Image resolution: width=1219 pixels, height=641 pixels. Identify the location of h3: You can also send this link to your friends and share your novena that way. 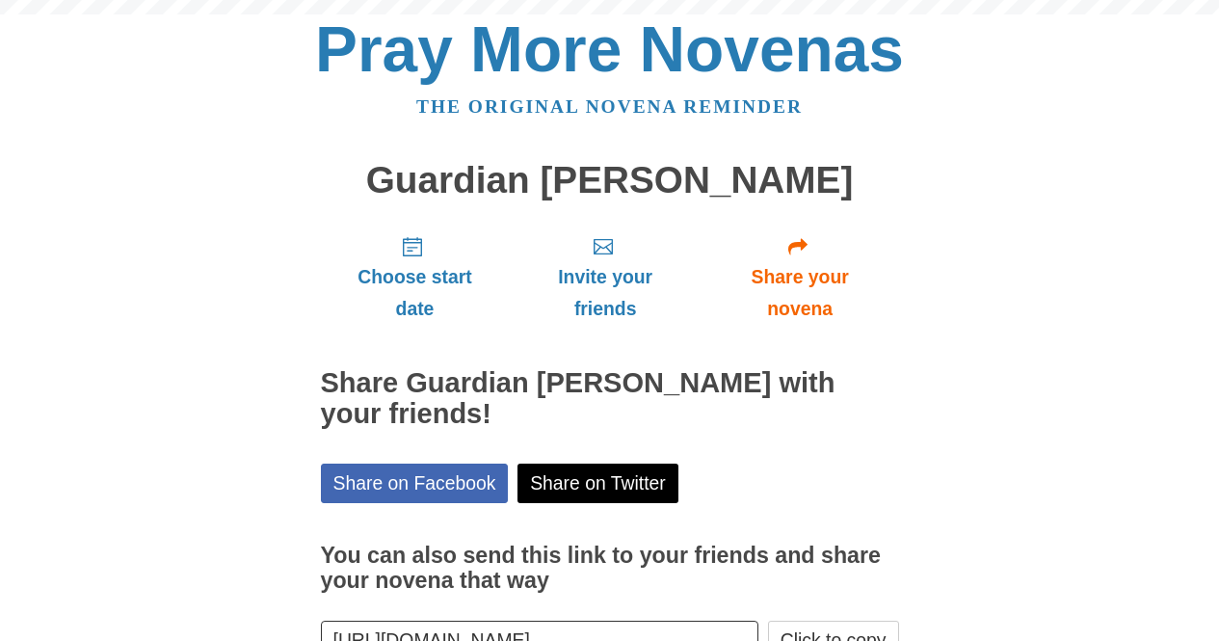
(610, 568).